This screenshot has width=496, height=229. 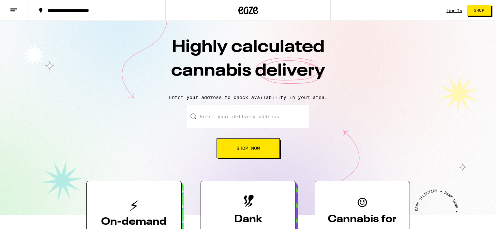 I want to click on p: Enter your address to check availability in your area., so click(x=248, y=97).